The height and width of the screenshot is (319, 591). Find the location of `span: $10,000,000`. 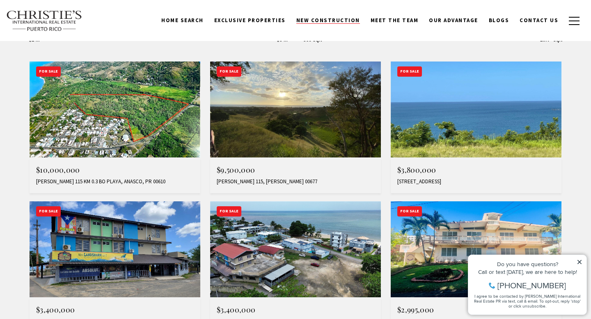

span: $10,000,000 is located at coordinates (58, 170).